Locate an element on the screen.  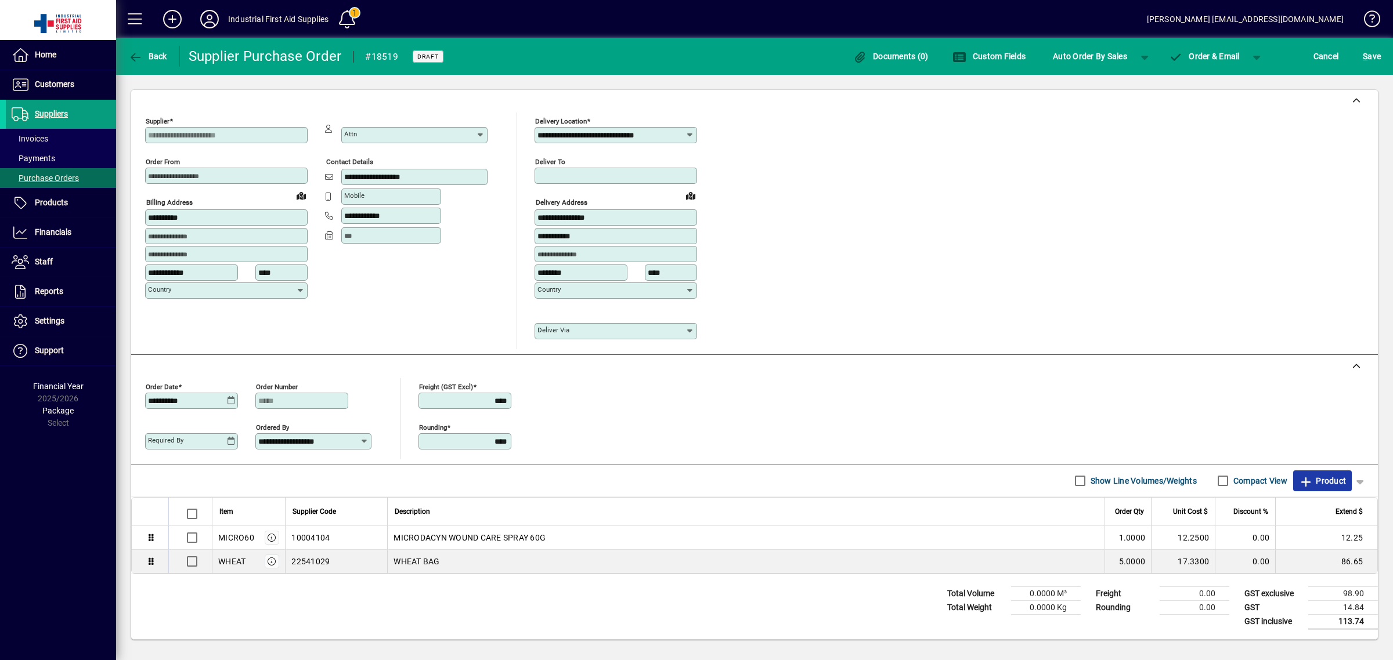
div: Industrial First Aid Supplies is located at coordinates (278, 19).